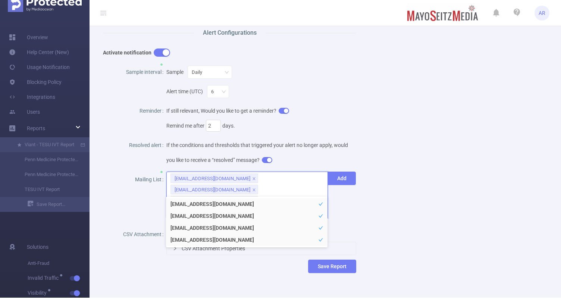  I want to click on a: Penn Medicine Protected Media Report, so click(48, 175).